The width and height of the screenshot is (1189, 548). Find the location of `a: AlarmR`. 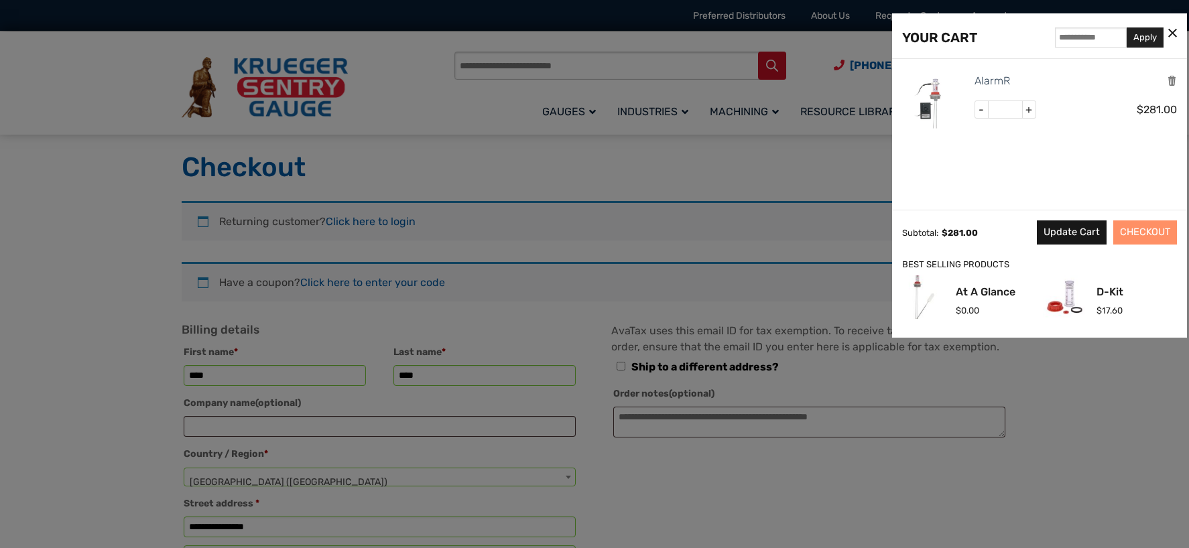

a: AlarmR is located at coordinates (992, 81).